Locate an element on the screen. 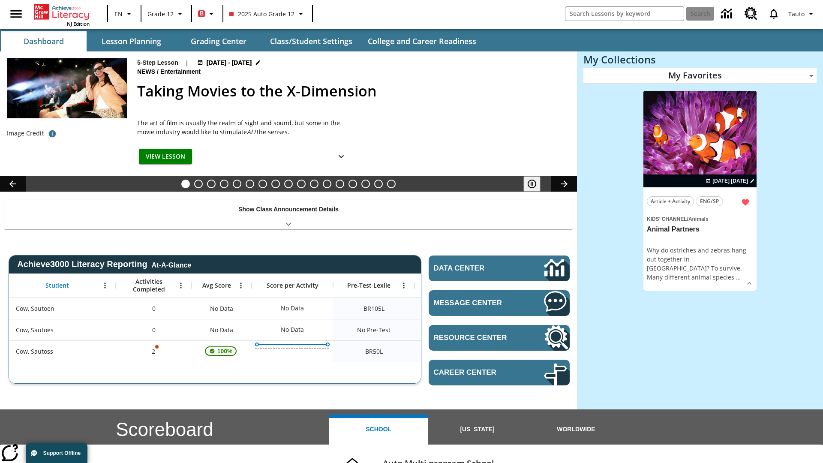  img: Panel in front of the seats sprays water mist to the happy audience at a 4DX-equipped theater. is located at coordinates (67, 88).